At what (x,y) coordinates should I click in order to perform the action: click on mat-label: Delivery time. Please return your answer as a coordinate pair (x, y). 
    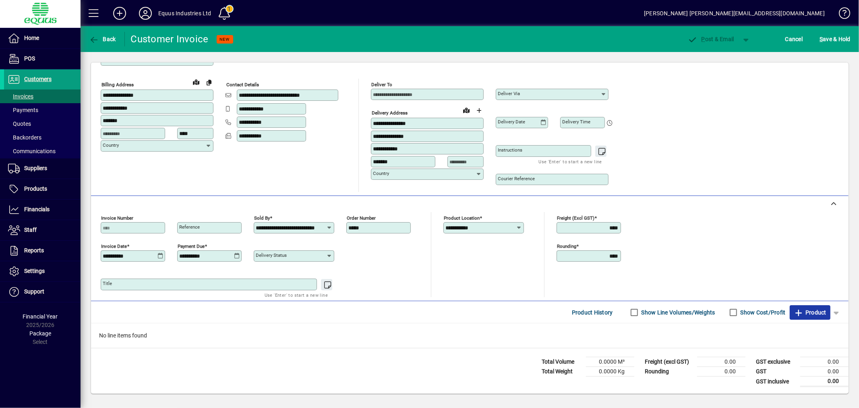
    Looking at the image, I should click on (576, 122).